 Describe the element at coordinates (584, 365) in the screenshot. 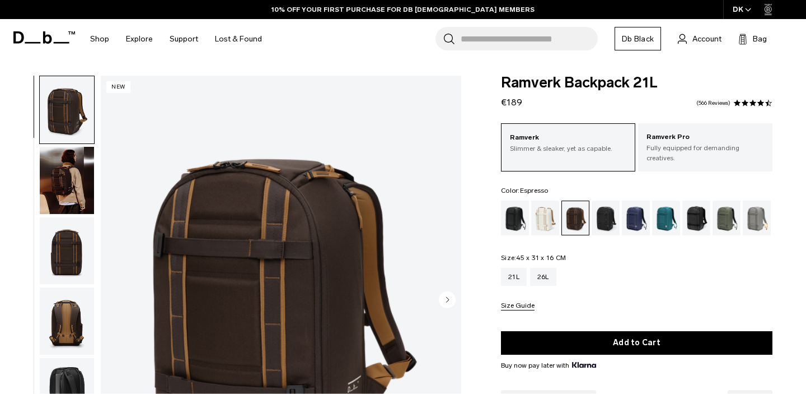

I see `img: {"height" => 20, "alt" => "Klarna"}` at that location.